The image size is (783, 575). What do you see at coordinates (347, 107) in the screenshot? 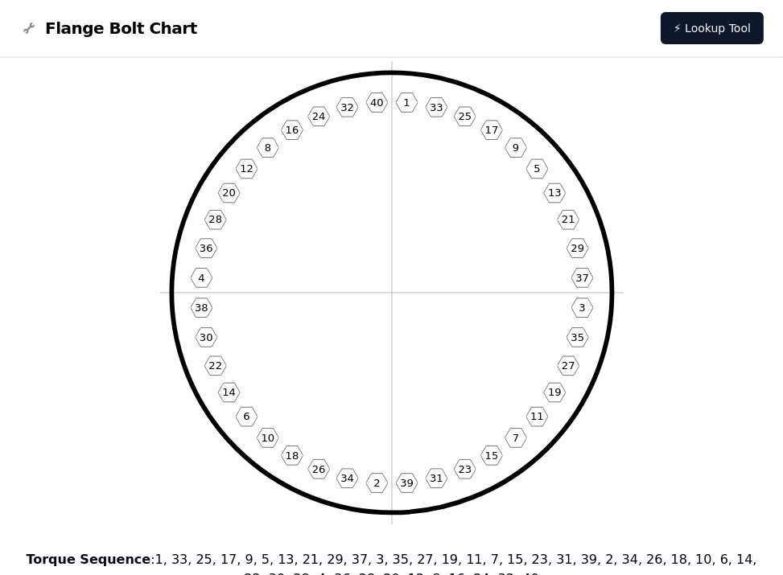
I see `text: 32` at bounding box center [347, 107].